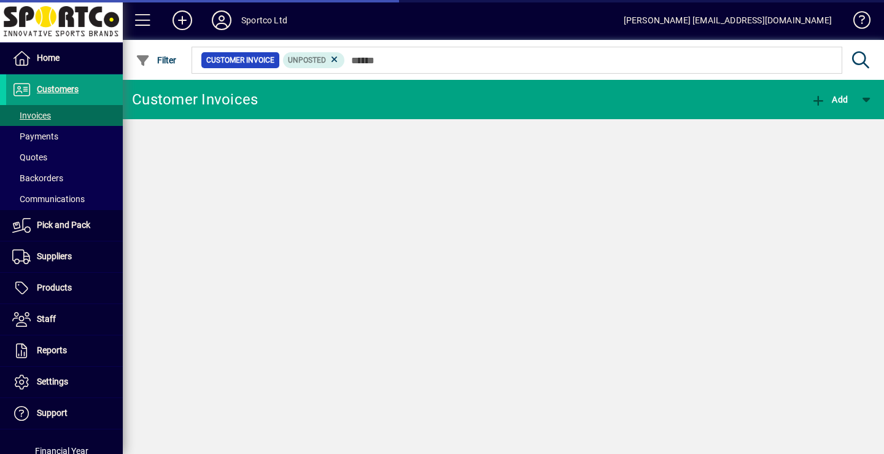  Describe the element at coordinates (64, 413) in the screenshot. I see `a: Support` at that location.